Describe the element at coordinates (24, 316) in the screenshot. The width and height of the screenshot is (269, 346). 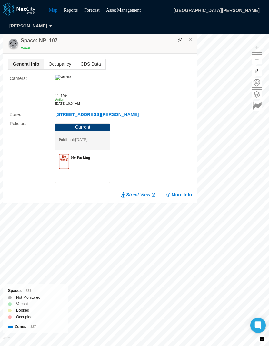
I see `label: Occupied` at that location.